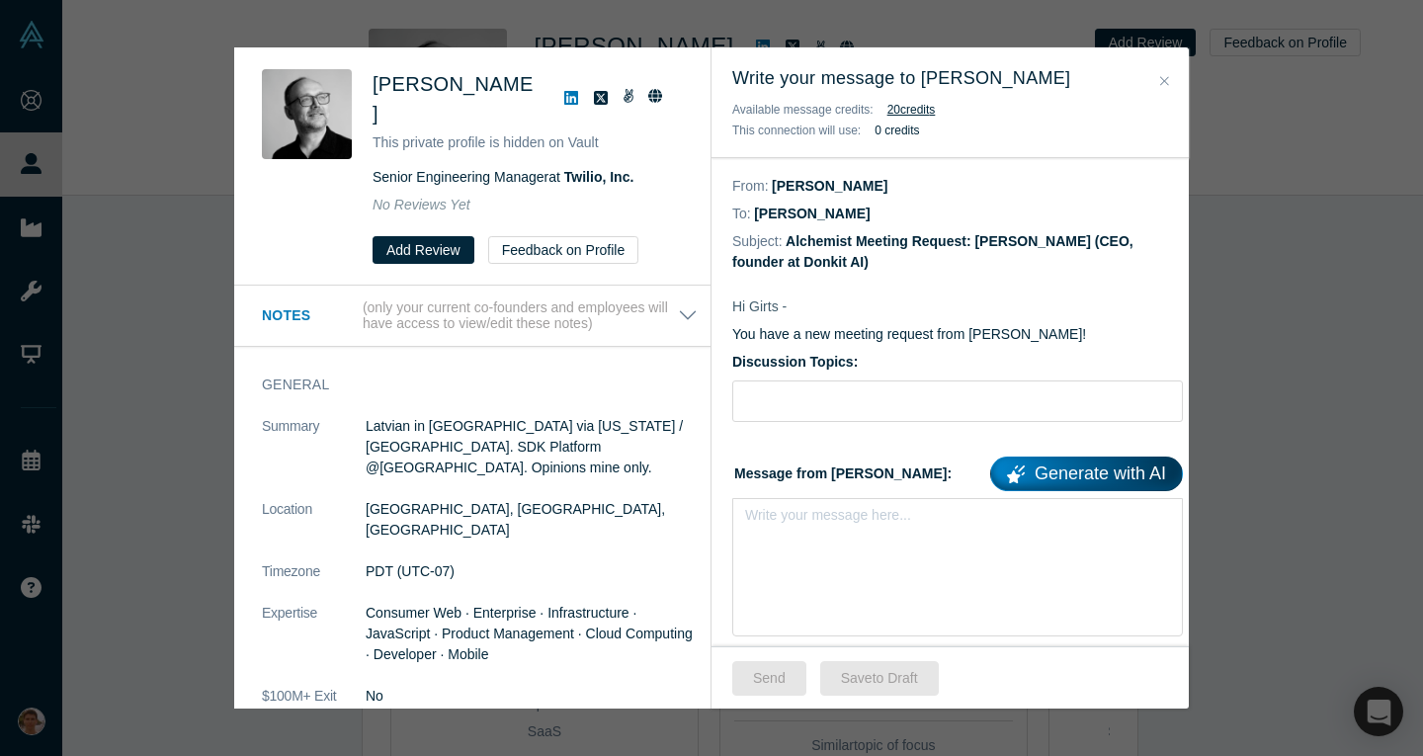 The height and width of the screenshot is (756, 1423). Describe the element at coordinates (520, 316) in the screenshot. I see `p: (only your current co-founders and employees will have access to view/edit these notes)` at that location.